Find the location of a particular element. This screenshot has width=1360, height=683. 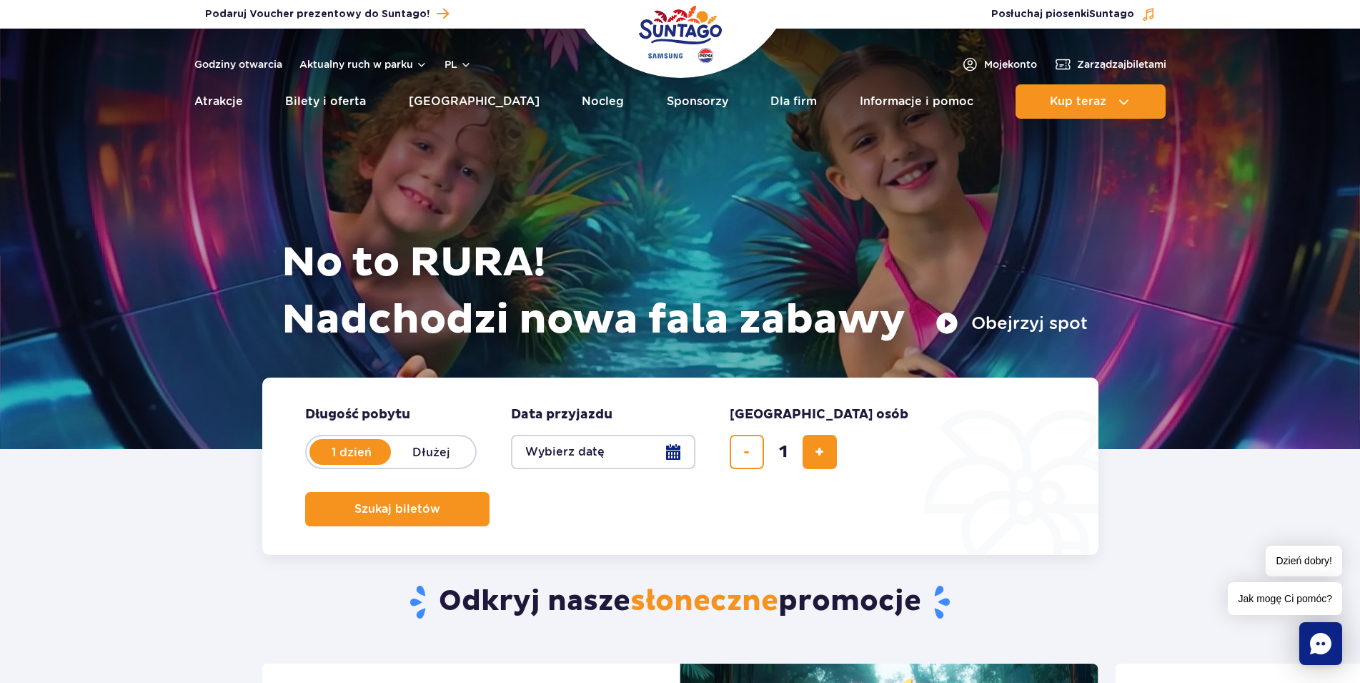

span: Długość pobytu is located at coordinates (357, 415).